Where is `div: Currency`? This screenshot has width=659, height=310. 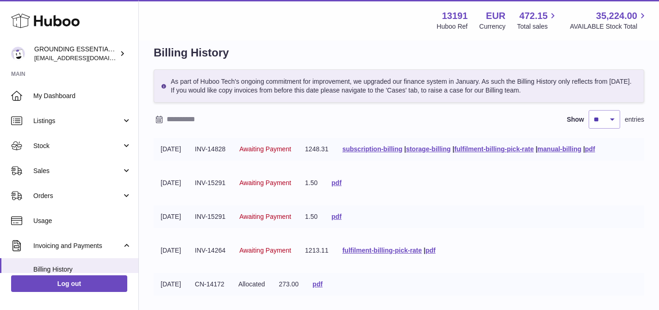
div: Currency is located at coordinates (493, 26).